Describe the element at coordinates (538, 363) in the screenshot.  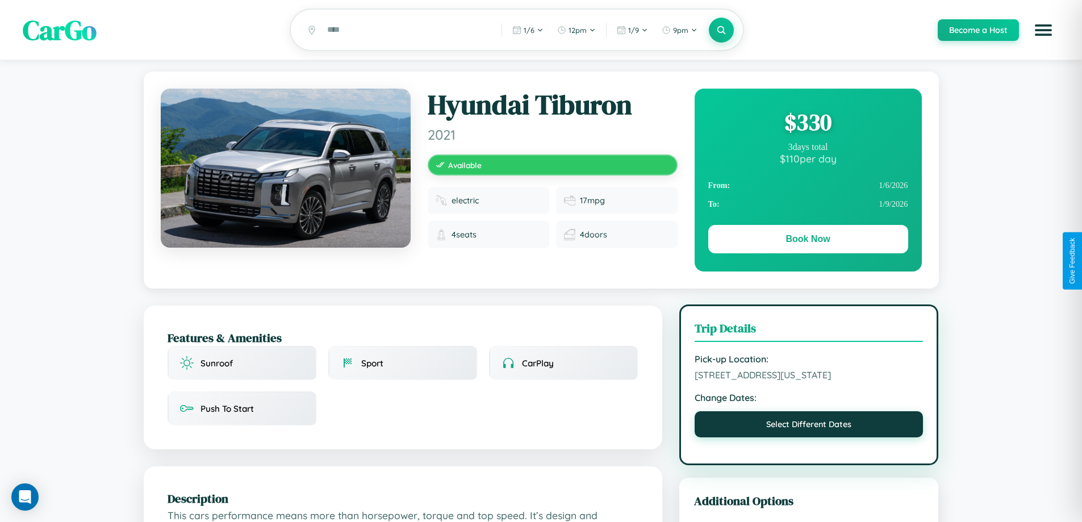
I see `span: CarPlay` at that location.